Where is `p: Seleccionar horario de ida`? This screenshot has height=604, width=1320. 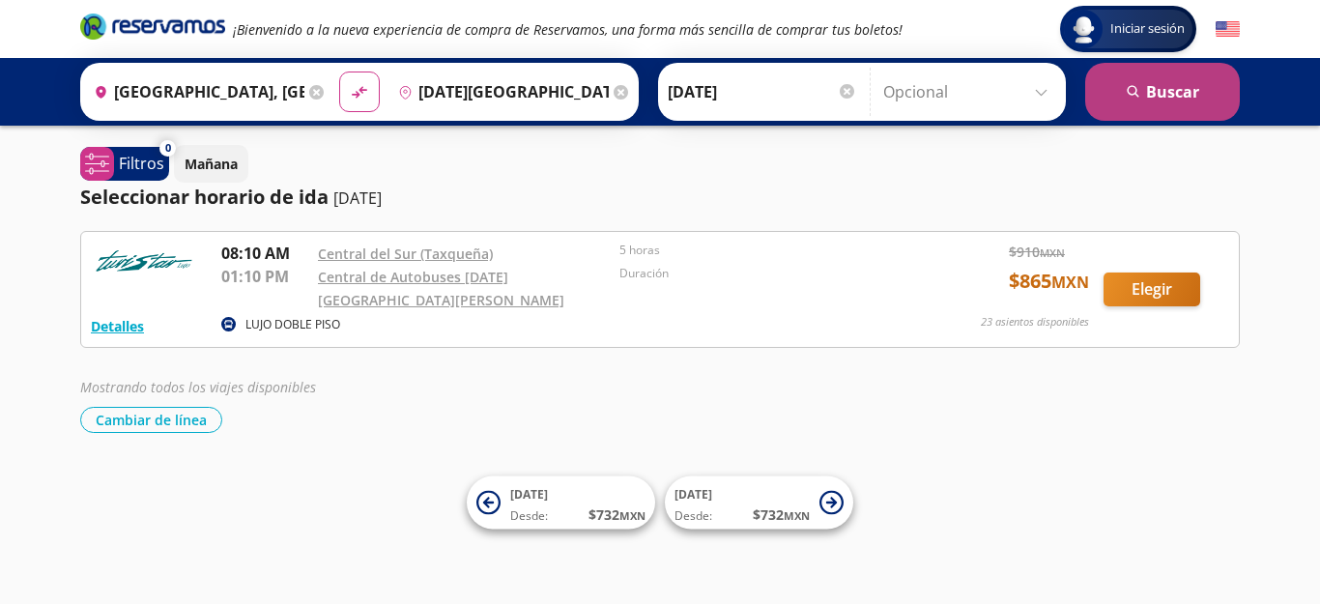 p: Seleccionar horario de ida is located at coordinates (204, 197).